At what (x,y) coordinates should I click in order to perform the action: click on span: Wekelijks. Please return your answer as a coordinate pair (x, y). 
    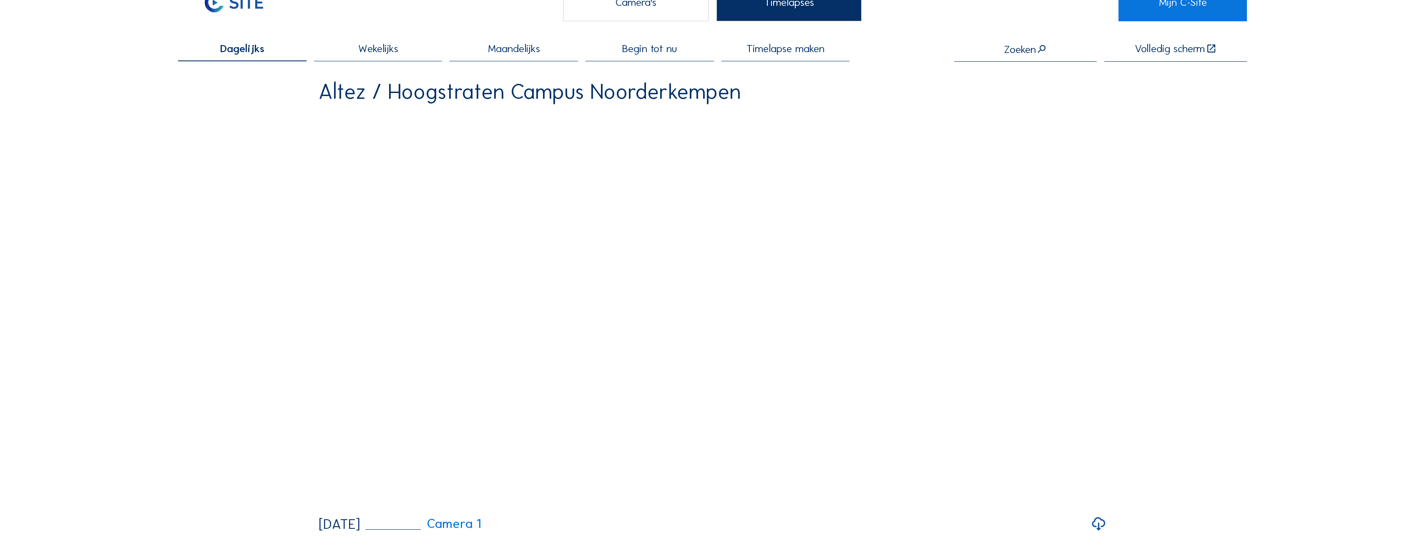
    Looking at the image, I should click on (378, 49).